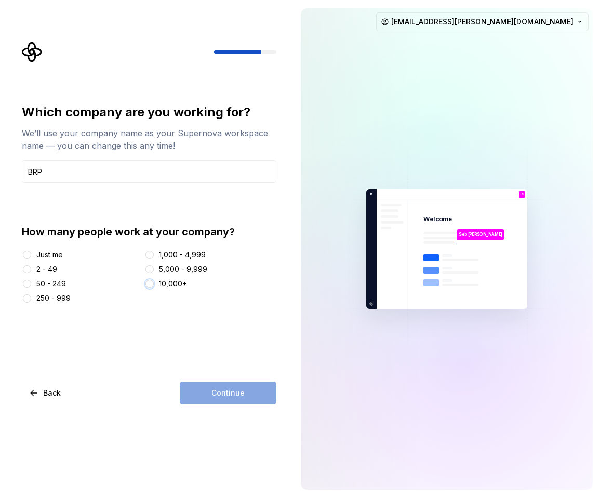 The image size is (601, 498). Describe the element at coordinates (49, 255) in the screenshot. I see `div: Just me` at that location.